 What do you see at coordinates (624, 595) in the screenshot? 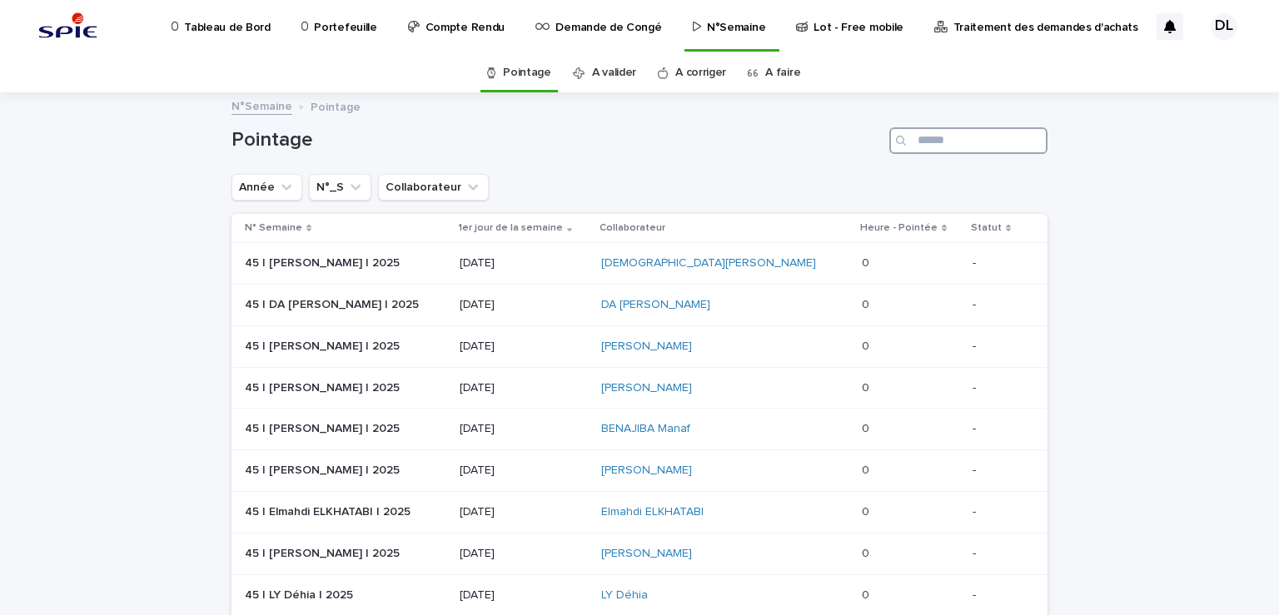
I see `a: LY Déhia` at bounding box center [624, 595].